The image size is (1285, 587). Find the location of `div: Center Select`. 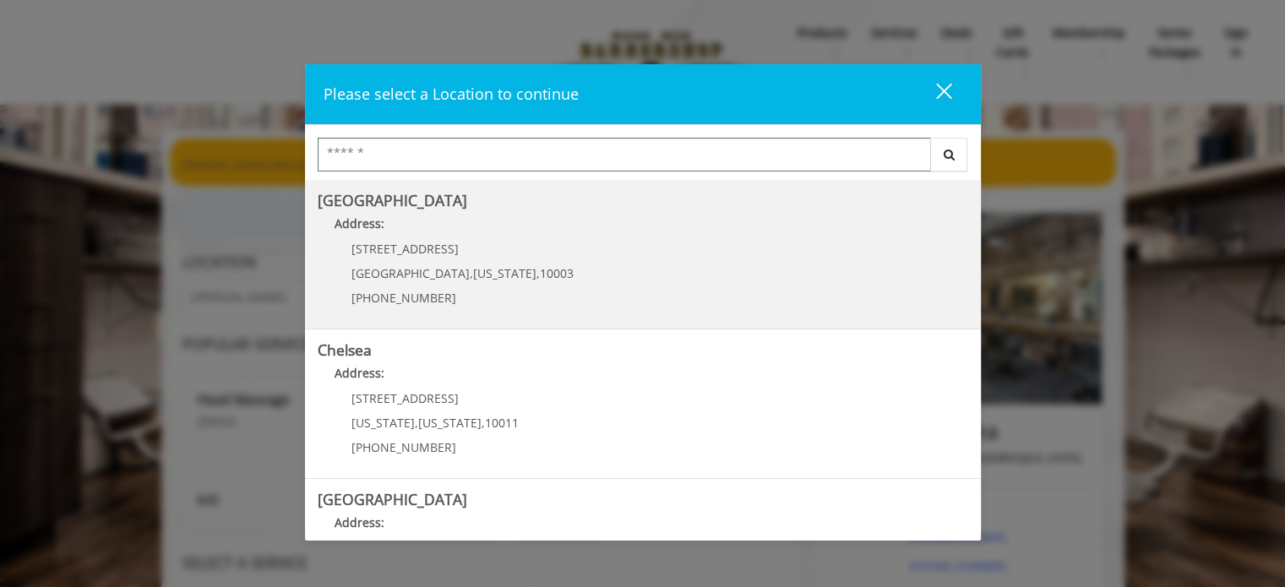

div: Center Select is located at coordinates (643, 159).